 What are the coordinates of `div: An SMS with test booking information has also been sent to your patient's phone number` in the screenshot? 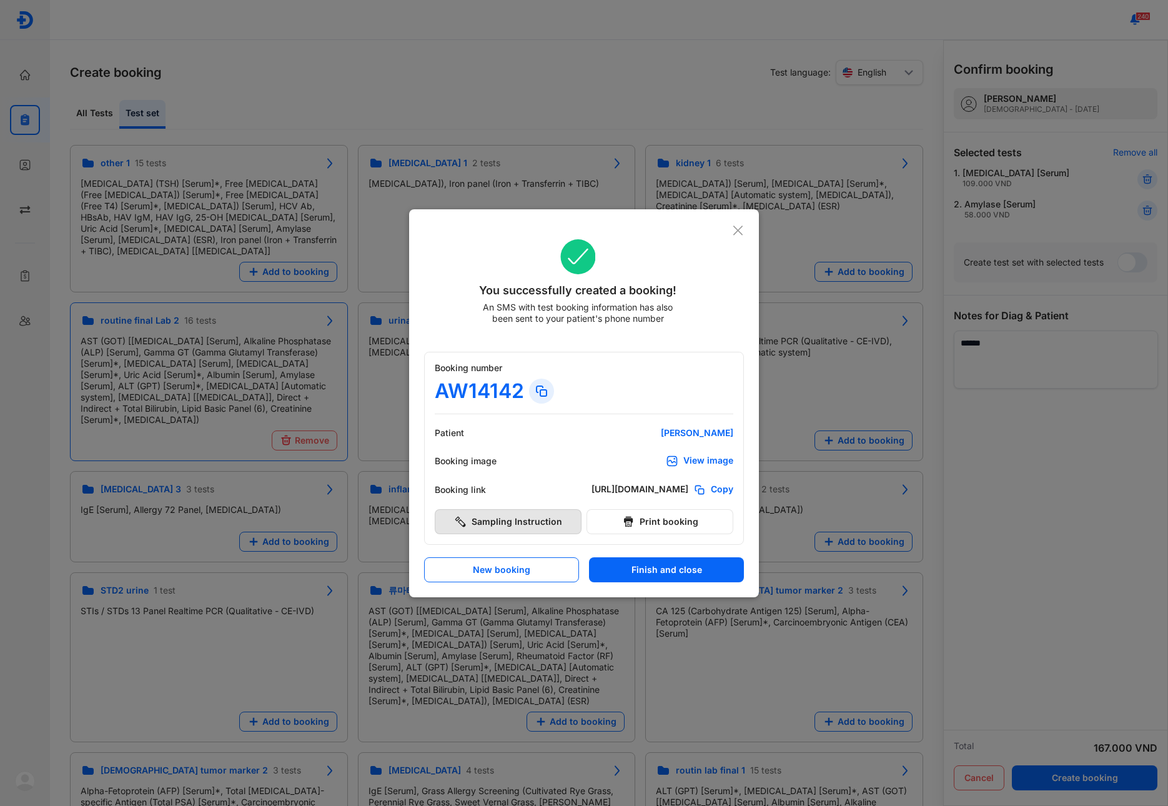 It's located at (578, 313).